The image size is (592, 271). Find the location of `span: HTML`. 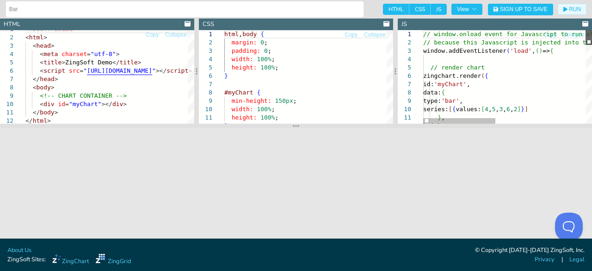

span: HTML is located at coordinates (396, 9).